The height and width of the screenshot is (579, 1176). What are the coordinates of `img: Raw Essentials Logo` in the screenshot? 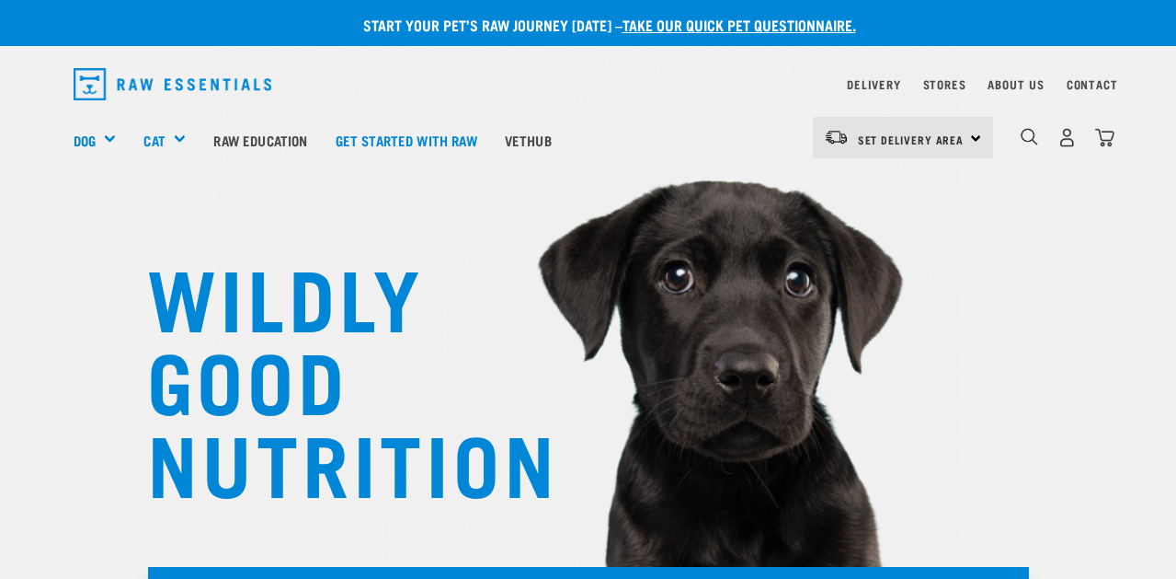 It's located at (173, 84).